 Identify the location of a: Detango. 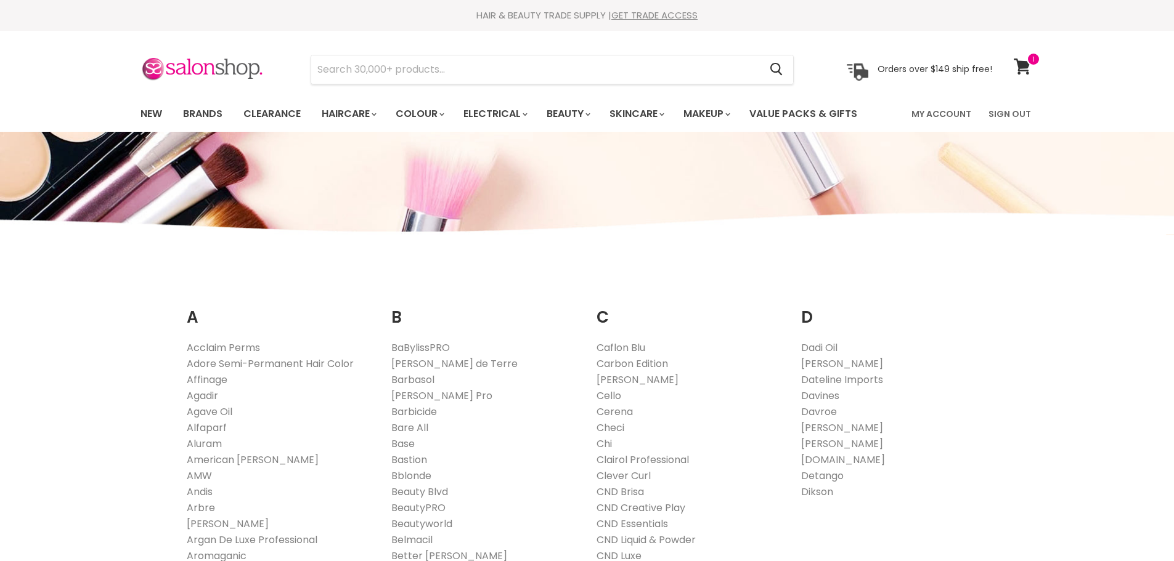
(822, 476).